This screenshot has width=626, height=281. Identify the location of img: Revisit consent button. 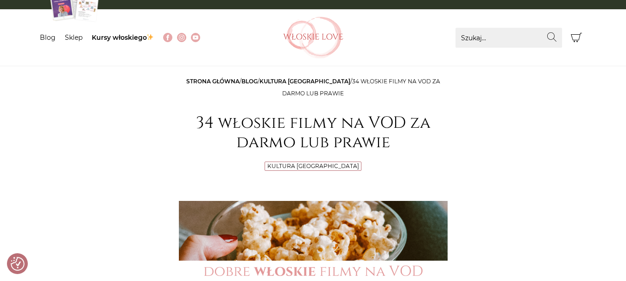
(18, 264).